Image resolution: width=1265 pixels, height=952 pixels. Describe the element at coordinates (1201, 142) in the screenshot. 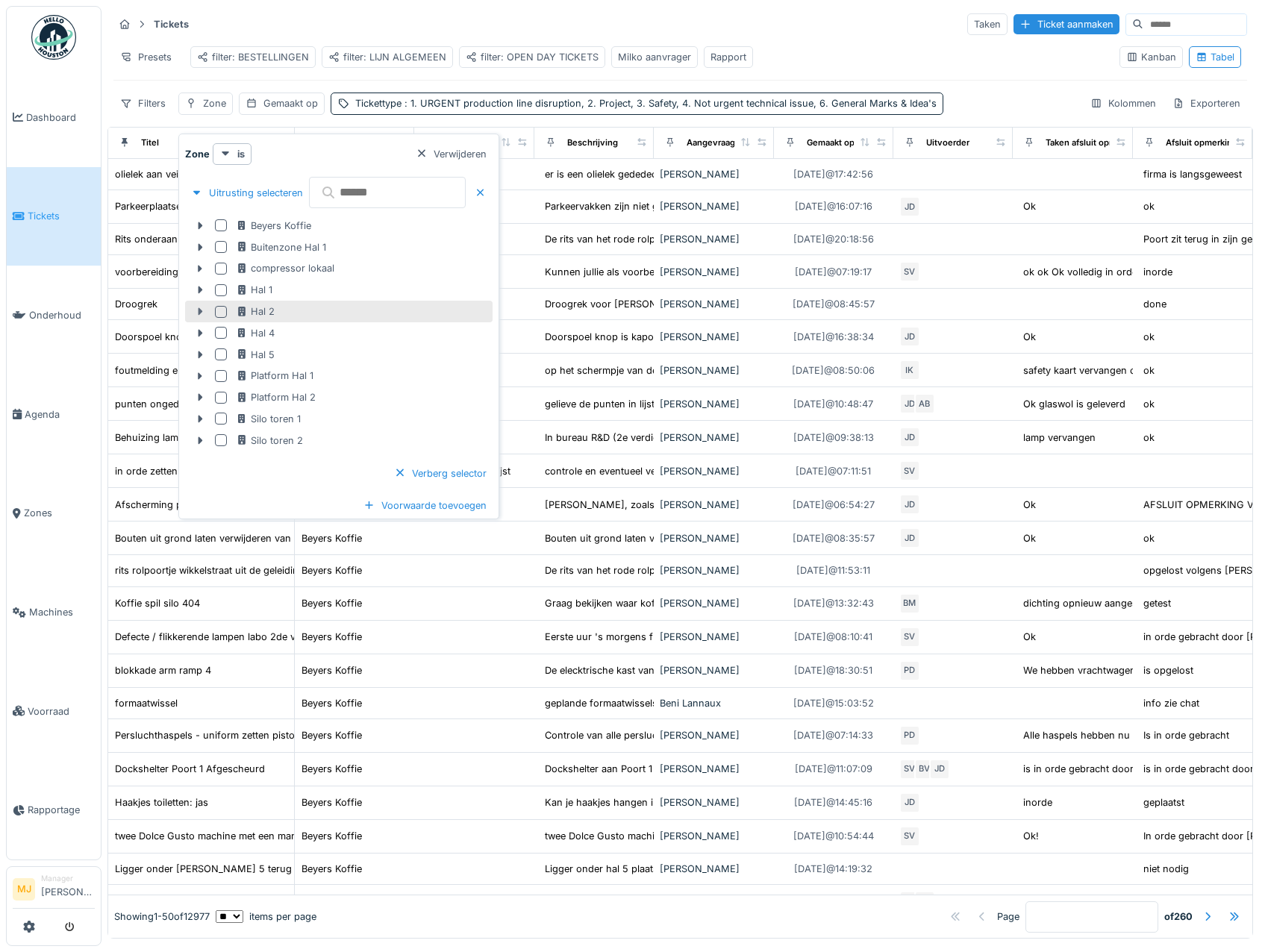

I see `div: Afsluit opmerking` at that location.